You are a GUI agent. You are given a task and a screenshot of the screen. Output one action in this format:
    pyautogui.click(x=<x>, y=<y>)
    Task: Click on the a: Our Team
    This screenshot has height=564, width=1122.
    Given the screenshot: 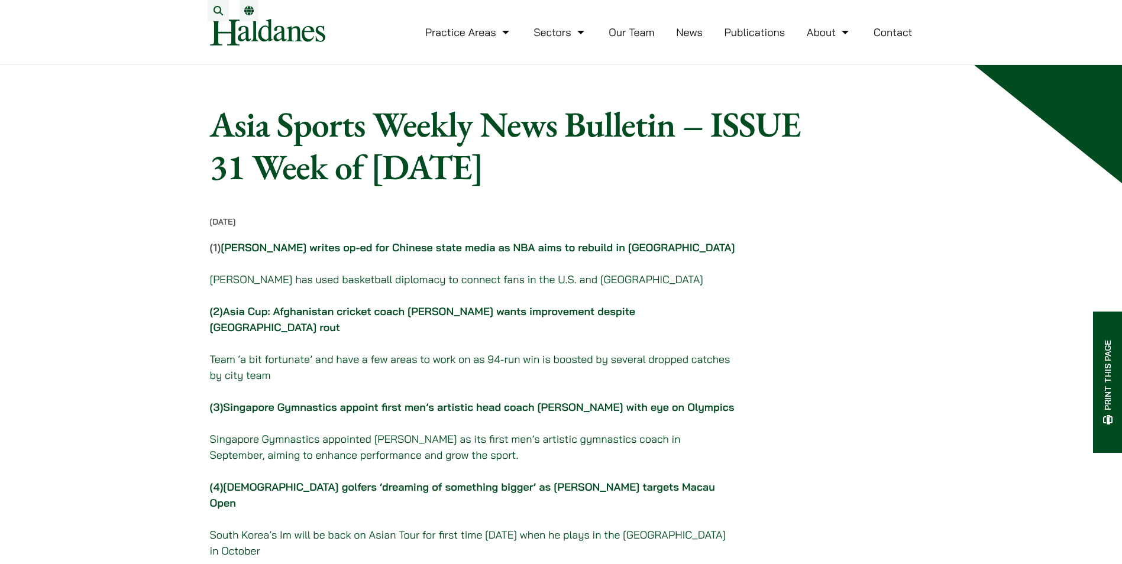 What is the action you would take?
    pyautogui.click(x=631, y=32)
    